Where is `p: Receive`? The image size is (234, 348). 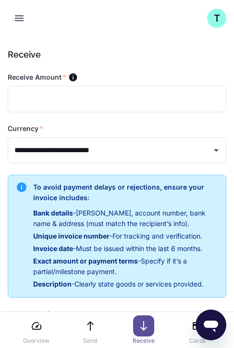
p: Receive is located at coordinates (143, 340).